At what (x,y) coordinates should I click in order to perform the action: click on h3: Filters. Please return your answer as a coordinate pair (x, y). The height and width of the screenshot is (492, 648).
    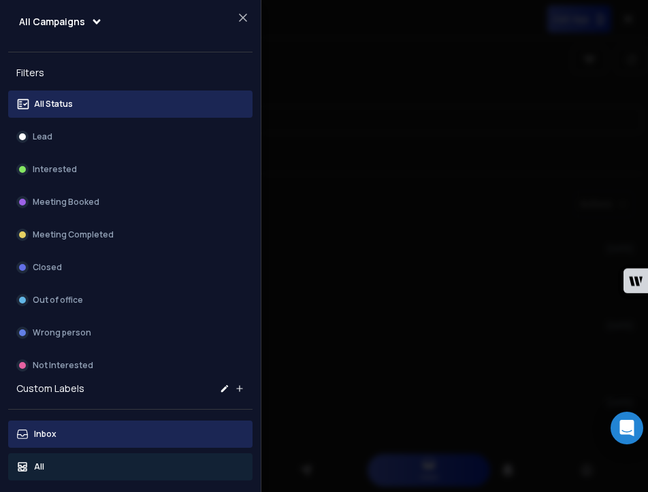
    Looking at the image, I should click on (130, 73).